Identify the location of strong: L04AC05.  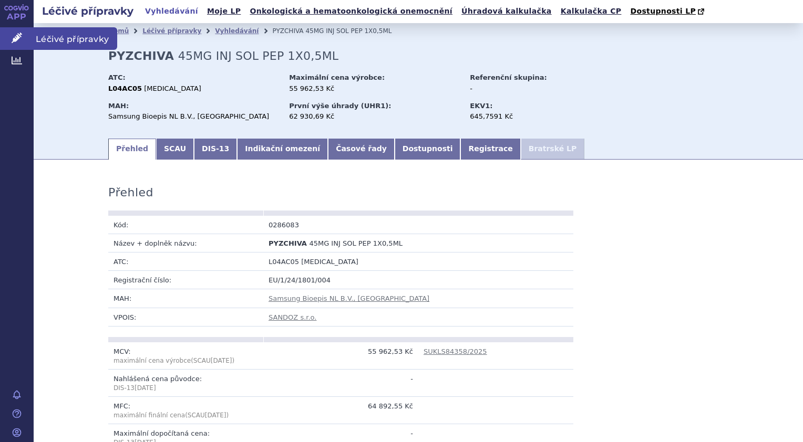
(125, 88).